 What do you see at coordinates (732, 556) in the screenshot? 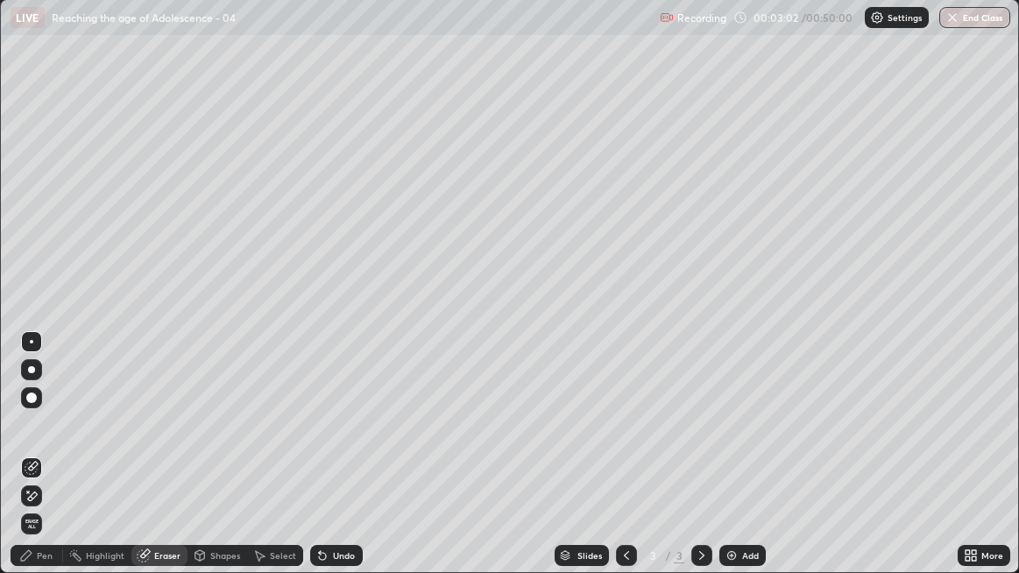
I see `img: add-slide-button` at bounding box center [732, 556].